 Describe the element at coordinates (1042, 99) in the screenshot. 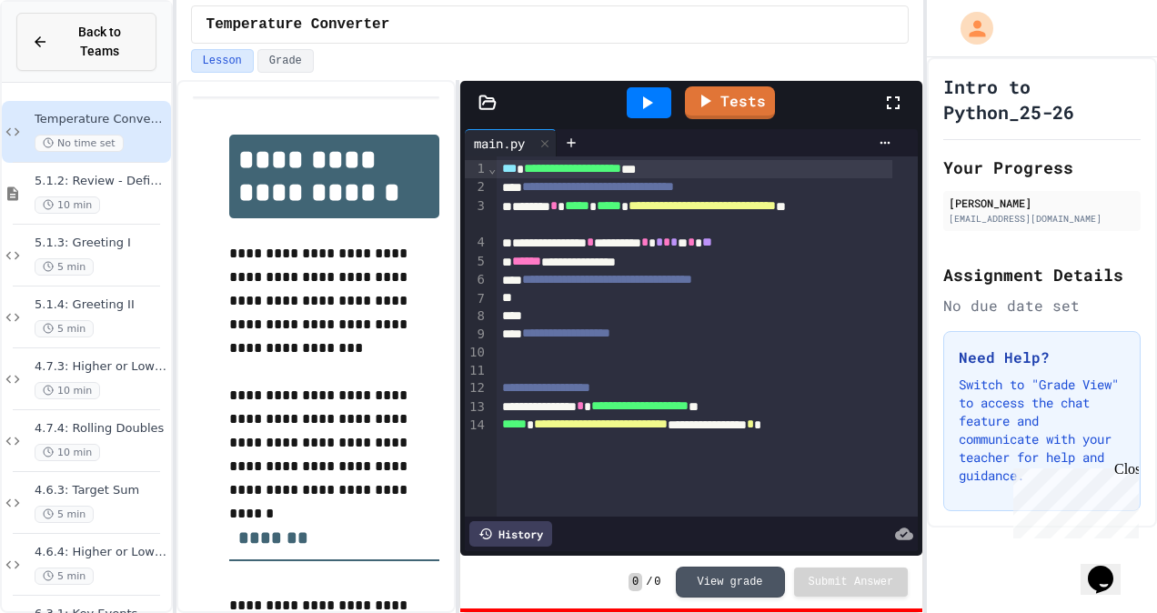

I see `h1: Intro to Python_25-26` at that location.